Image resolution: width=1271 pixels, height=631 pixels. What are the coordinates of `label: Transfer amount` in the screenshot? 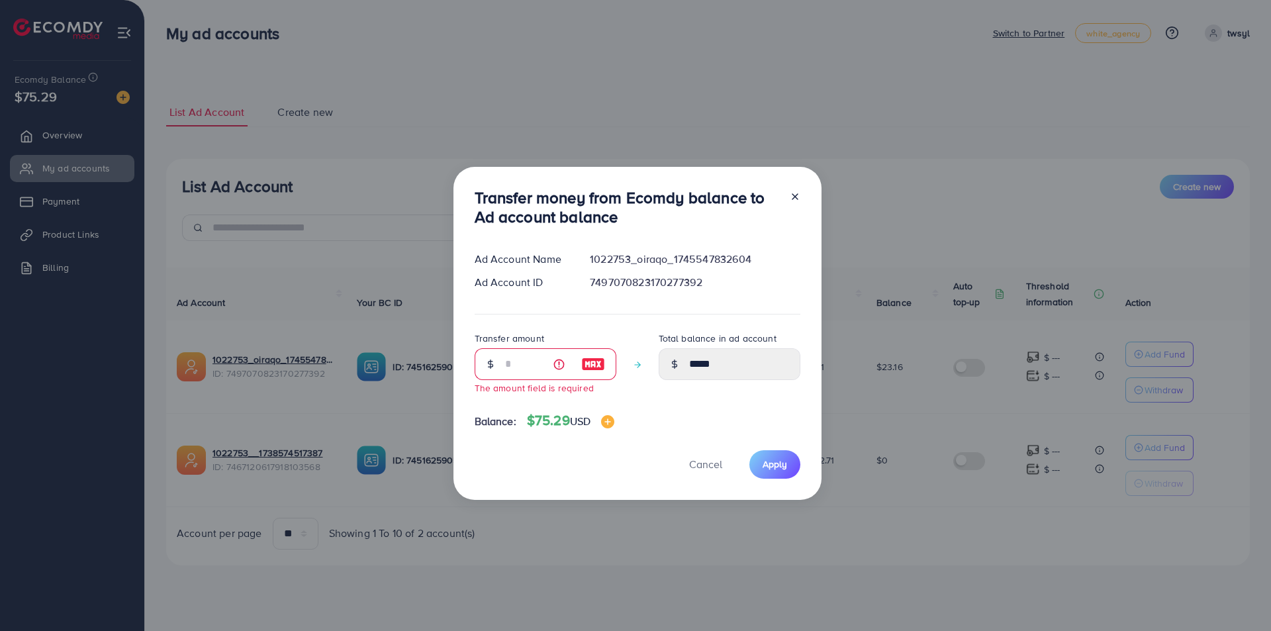 It's located at (509, 338).